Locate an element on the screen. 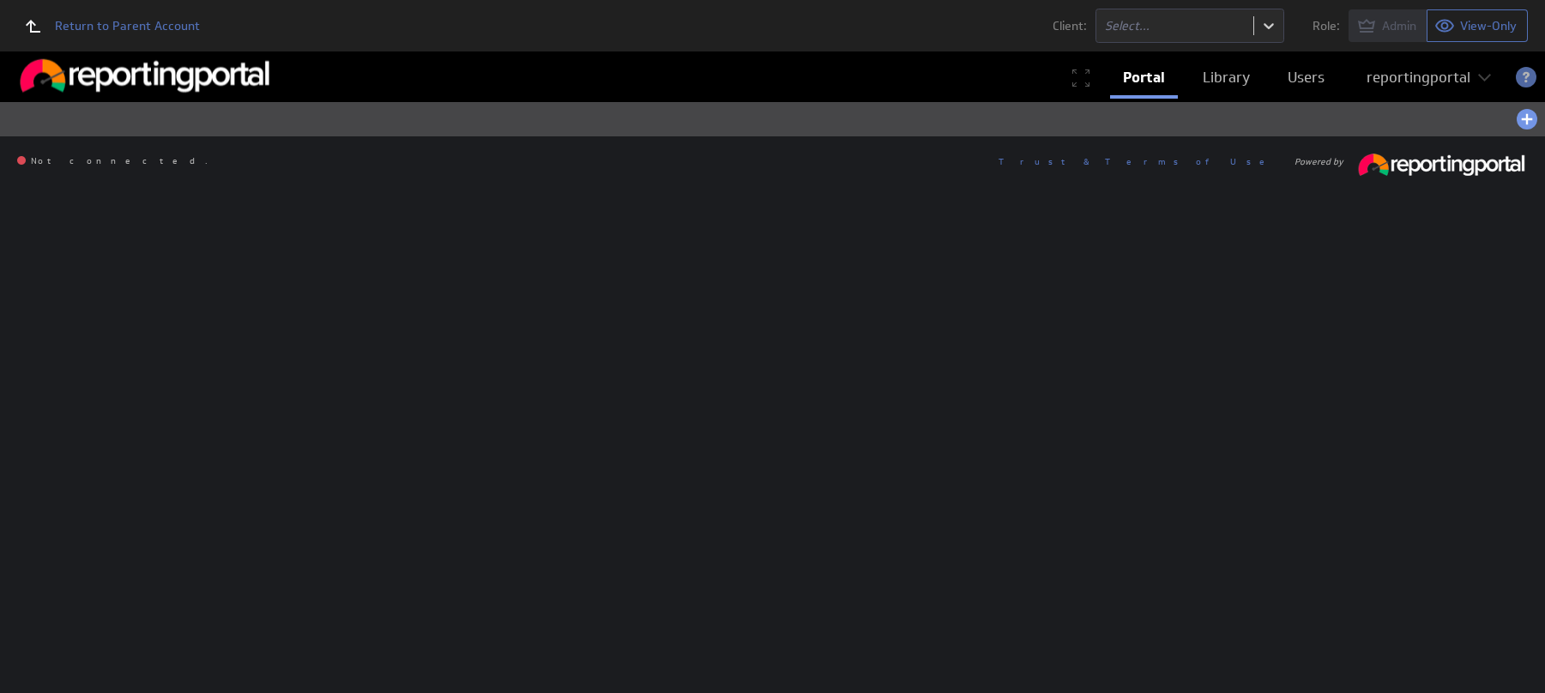 This screenshot has height=693, width=1545. a: Return to Parent Account is located at coordinates (106, 26).